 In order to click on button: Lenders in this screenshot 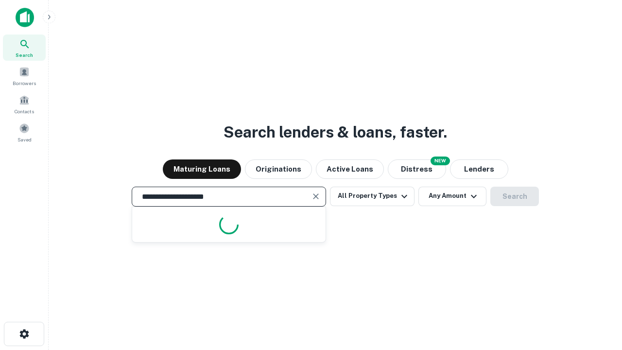, I will do `click(480, 169)`.